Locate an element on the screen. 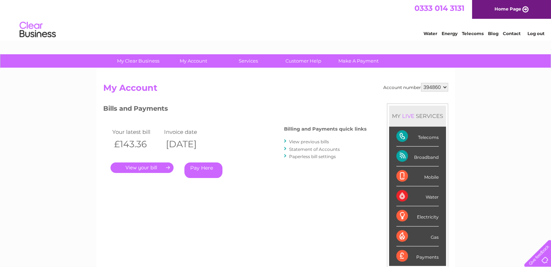 The width and height of the screenshot is (551, 267). a: Paperless bill settings is located at coordinates (312, 156).